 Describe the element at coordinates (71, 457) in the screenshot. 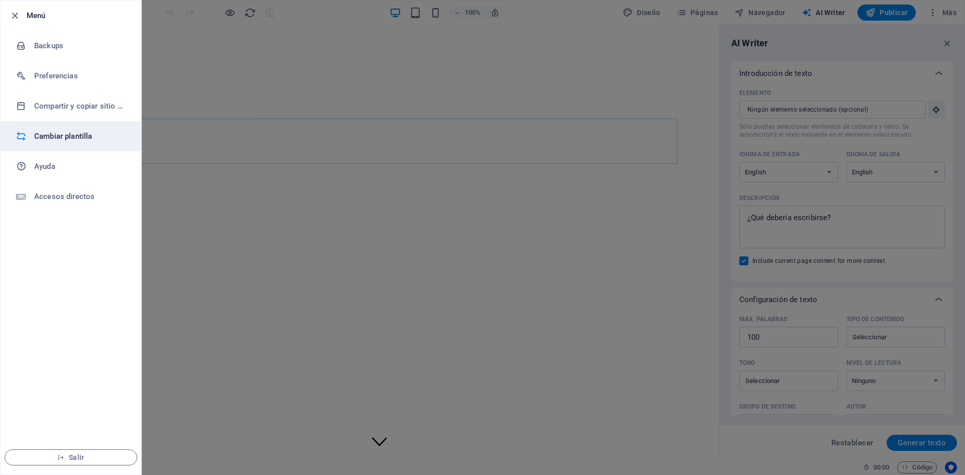

I see `span: Salir` at that location.